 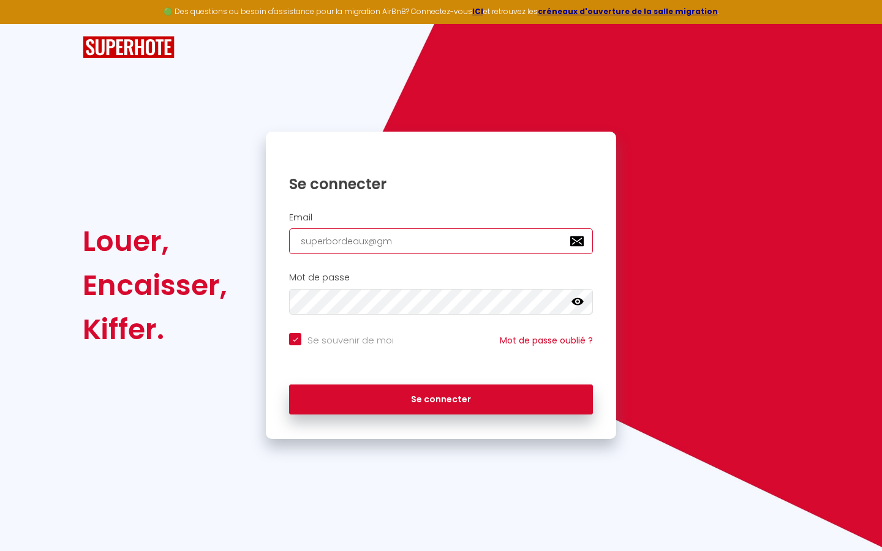 What do you see at coordinates (441, 277) in the screenshot?
I see `h2: Mot de passe` at bounding box center [441, 277].